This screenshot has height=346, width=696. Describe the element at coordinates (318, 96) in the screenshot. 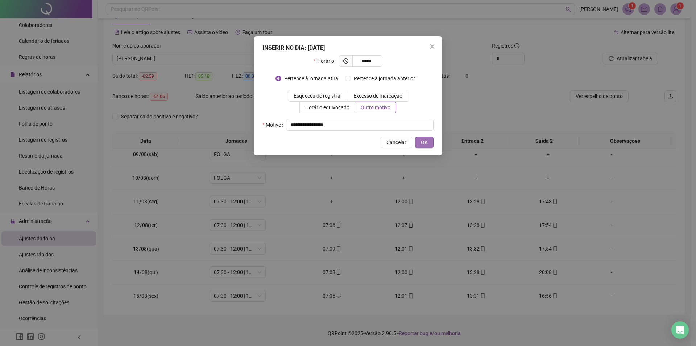

I see `span: Esqueceu de registrar` at that location.